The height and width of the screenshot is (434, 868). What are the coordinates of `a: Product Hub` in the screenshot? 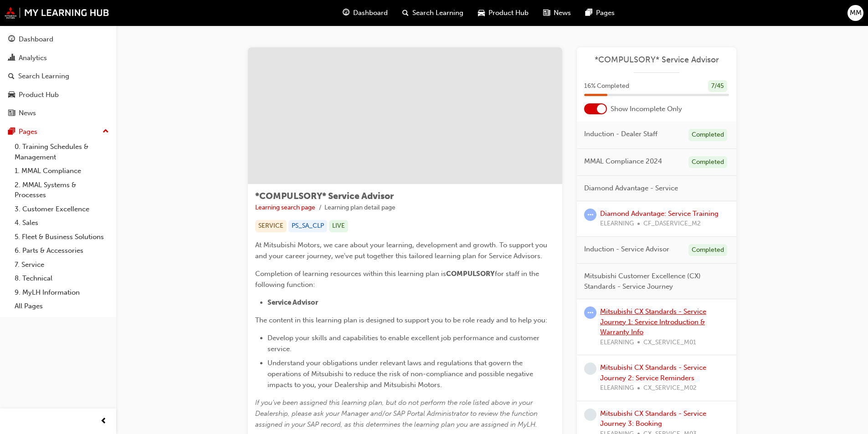 It's located at (58, 95).